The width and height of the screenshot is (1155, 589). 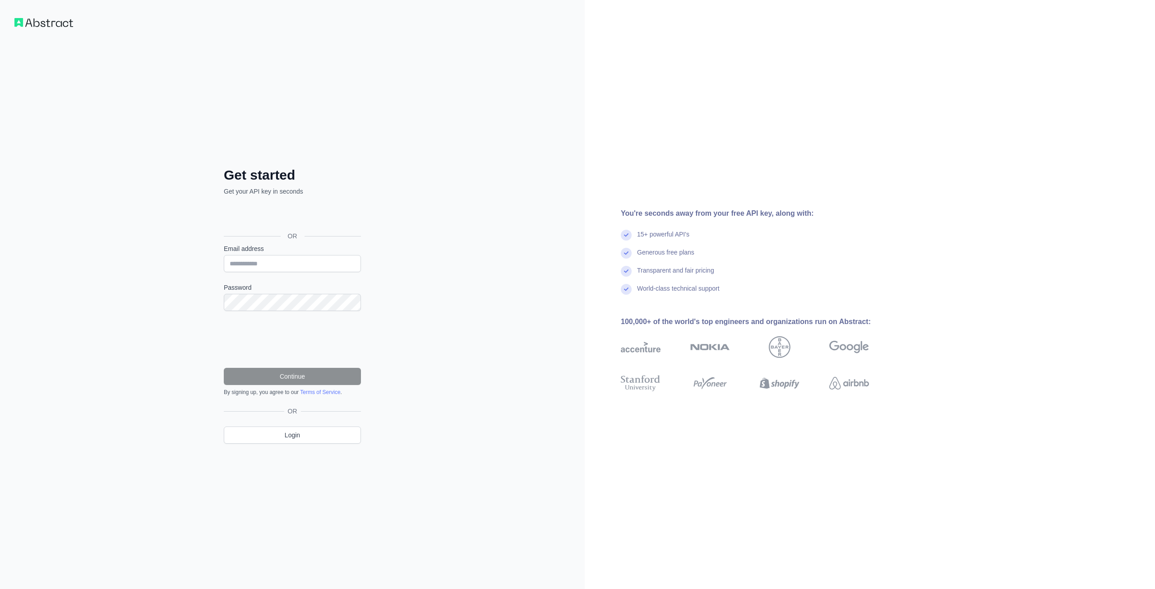 I want to click on label: Password, so click(x=292, y=288).